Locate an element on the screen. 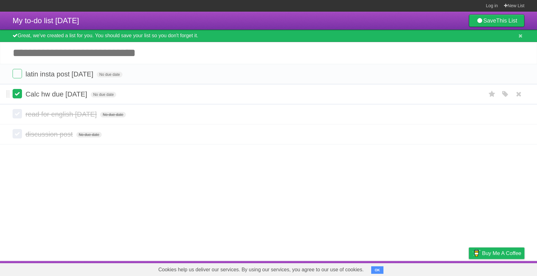 This screenshot has height=276, width=537. span: Cookies help us deliver our services. By using our services, you agree to our use of cookies. is located at coordinates (261, 270).